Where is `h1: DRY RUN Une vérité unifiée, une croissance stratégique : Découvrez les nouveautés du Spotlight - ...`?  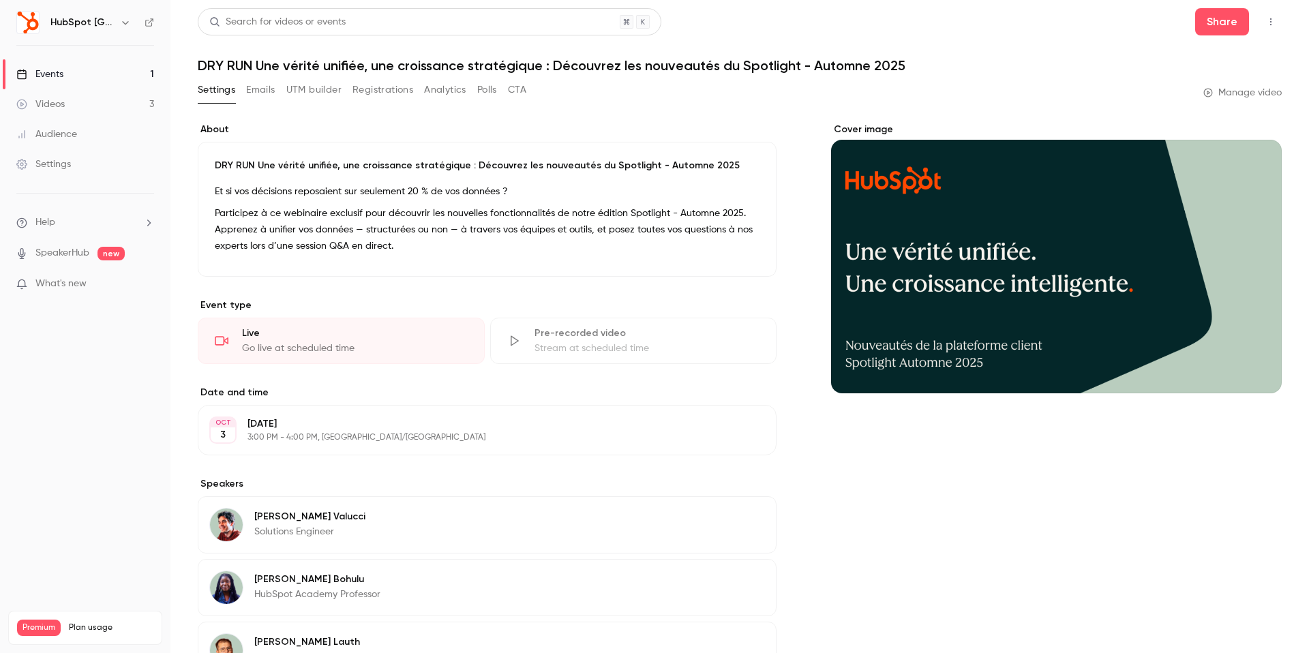 h1: DRY RUN Une vérité unifiée, une croissance stratégique : Découvrez les nouveautés du Spotlight - ... is located at coordinates (740, 65).